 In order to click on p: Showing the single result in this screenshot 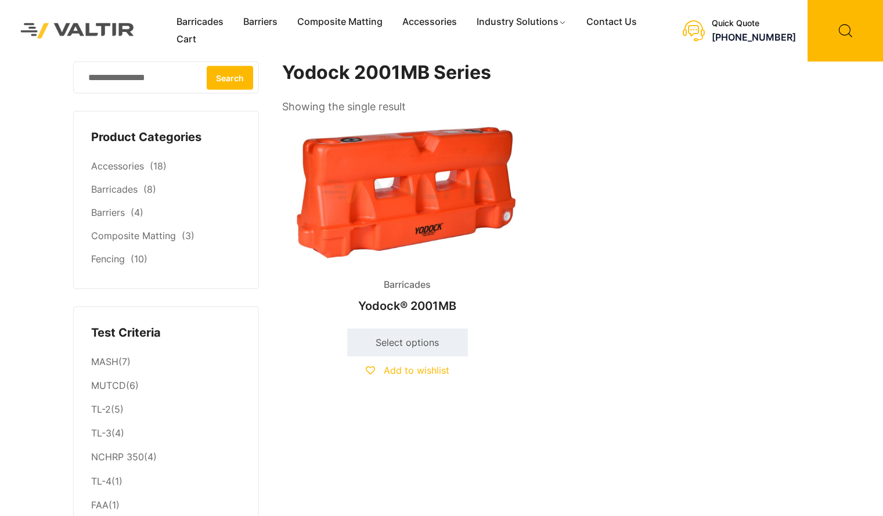, I will do `click(344, 107)`.